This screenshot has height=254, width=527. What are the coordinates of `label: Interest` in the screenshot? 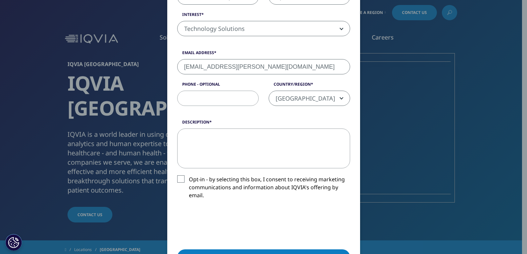 It's located at (264, 16).